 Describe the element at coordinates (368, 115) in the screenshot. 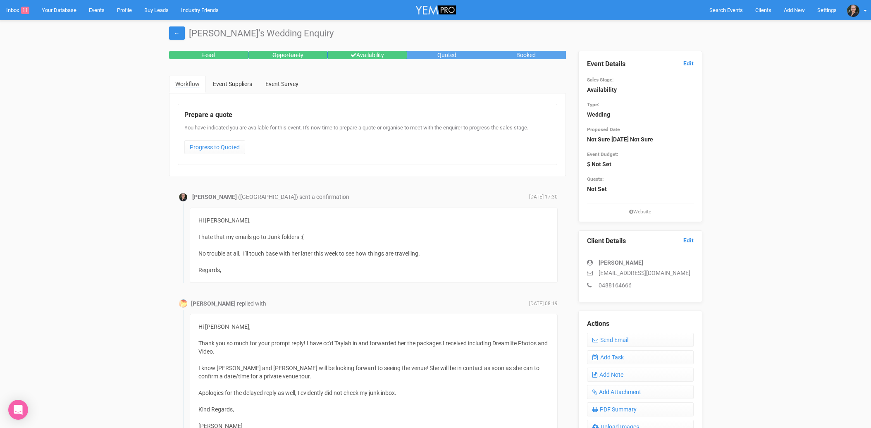

I see `legend: Prepare a quote` at that location.